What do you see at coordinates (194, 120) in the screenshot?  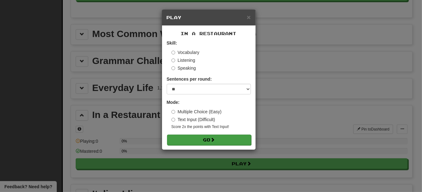 I see `label: Text Input (Difficult)` at bounding box center [194, 120].